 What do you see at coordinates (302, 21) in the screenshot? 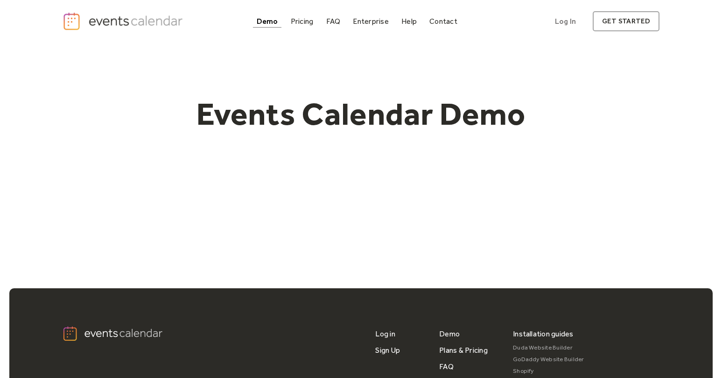
I see `a: Pricing` at bounding box center [302, 21].